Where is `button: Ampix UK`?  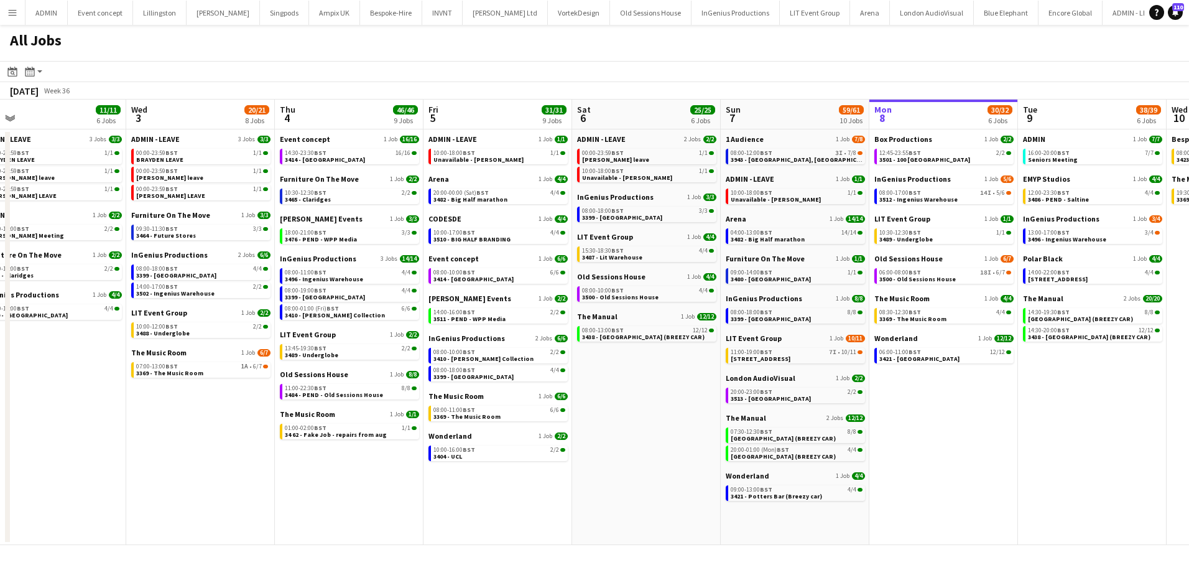
button: Ampix UK is located at coordinates (335, 12).